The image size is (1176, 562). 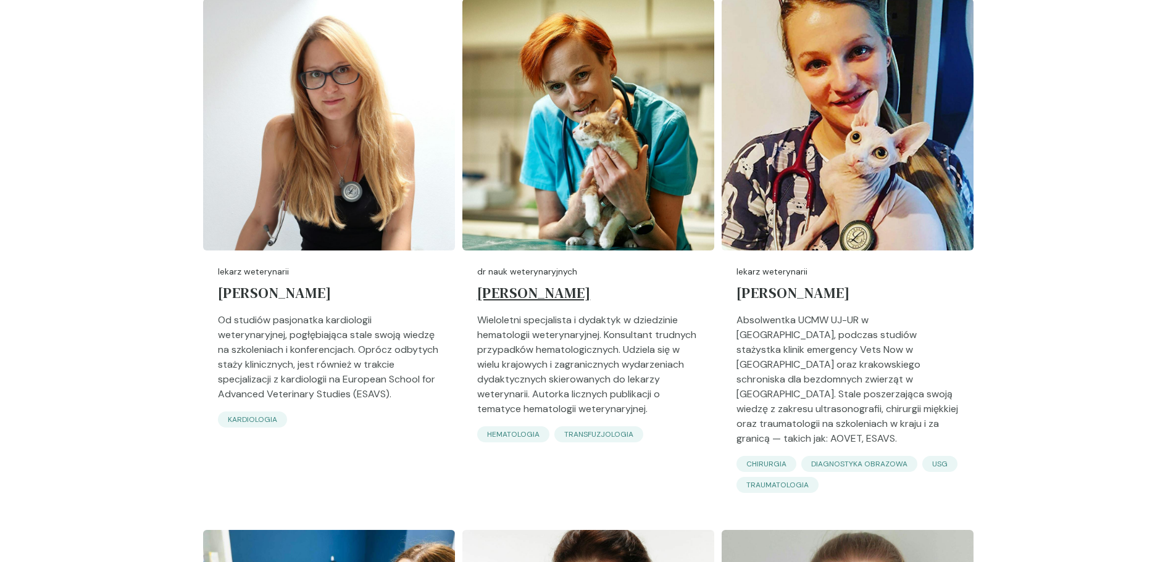 I want to click on p: transfuzjologia, so click(x=599, y=435).